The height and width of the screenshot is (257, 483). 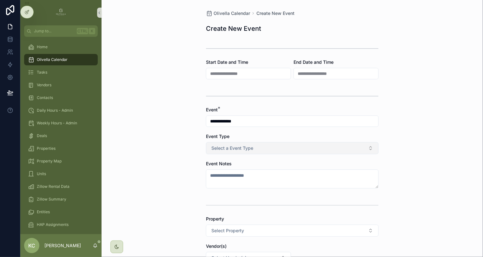 What do you see at coordinates (53, 225) in the screenshot?
I see `span: HAP Assignments` at bounding box center [53, 225].